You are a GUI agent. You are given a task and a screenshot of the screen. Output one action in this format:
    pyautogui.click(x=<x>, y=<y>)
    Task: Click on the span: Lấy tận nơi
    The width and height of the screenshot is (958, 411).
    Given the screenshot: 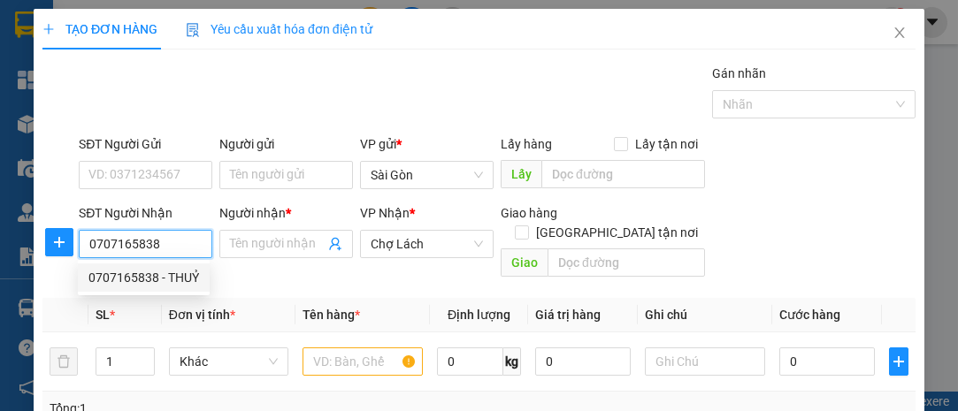 What is the action you would take?
    pyautogui.click(x=666, y=144)
    